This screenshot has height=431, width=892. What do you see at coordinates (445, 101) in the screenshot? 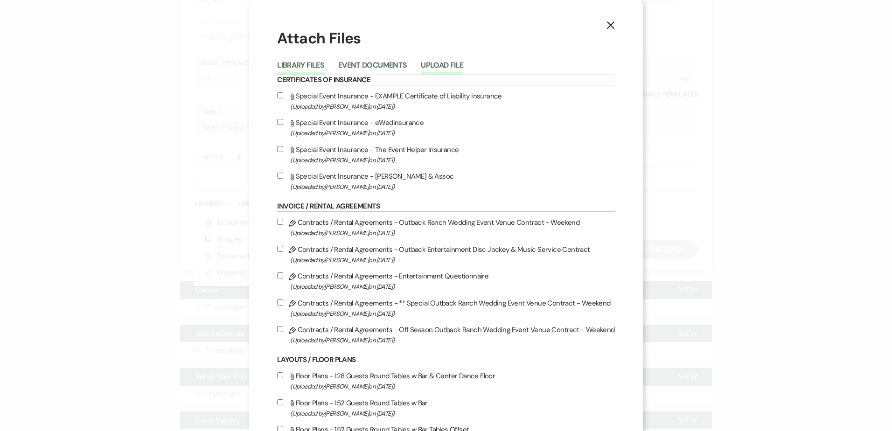
I see `label: Special Event Insurance - EXAMPLE Certificate of Liability Insurance` at bounding box center [445, 101].